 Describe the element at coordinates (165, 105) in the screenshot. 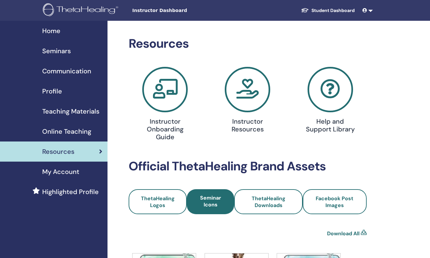

I see `a: Instructor Onboarding Guide` at that location.